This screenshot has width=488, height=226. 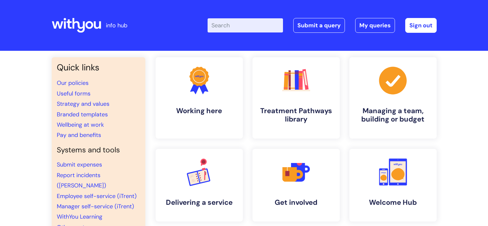 What do you see at coordinates (245, 25) in the screenshot?
I see `input: Search` at bounding box center [245, 25].